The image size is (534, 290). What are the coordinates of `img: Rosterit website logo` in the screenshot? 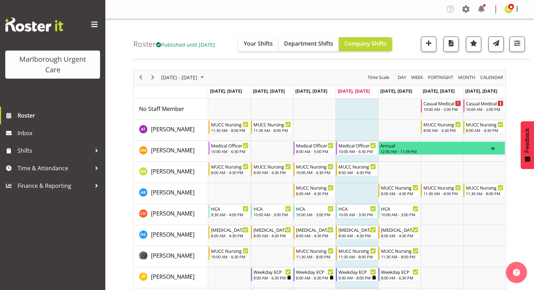 It's located at (34, 25).